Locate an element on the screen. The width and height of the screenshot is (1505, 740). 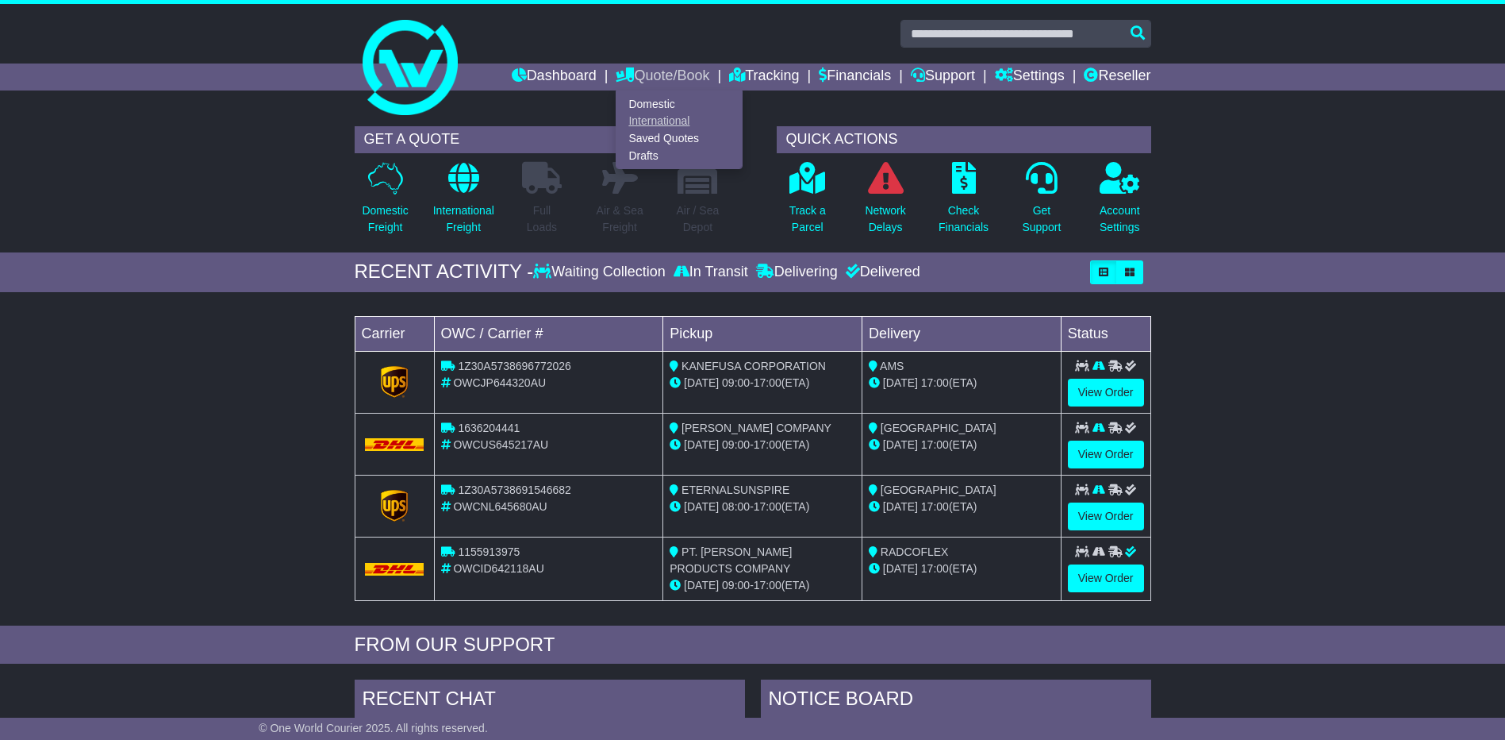
p: Air & Sea Freight is located at coordinates (620, 219).